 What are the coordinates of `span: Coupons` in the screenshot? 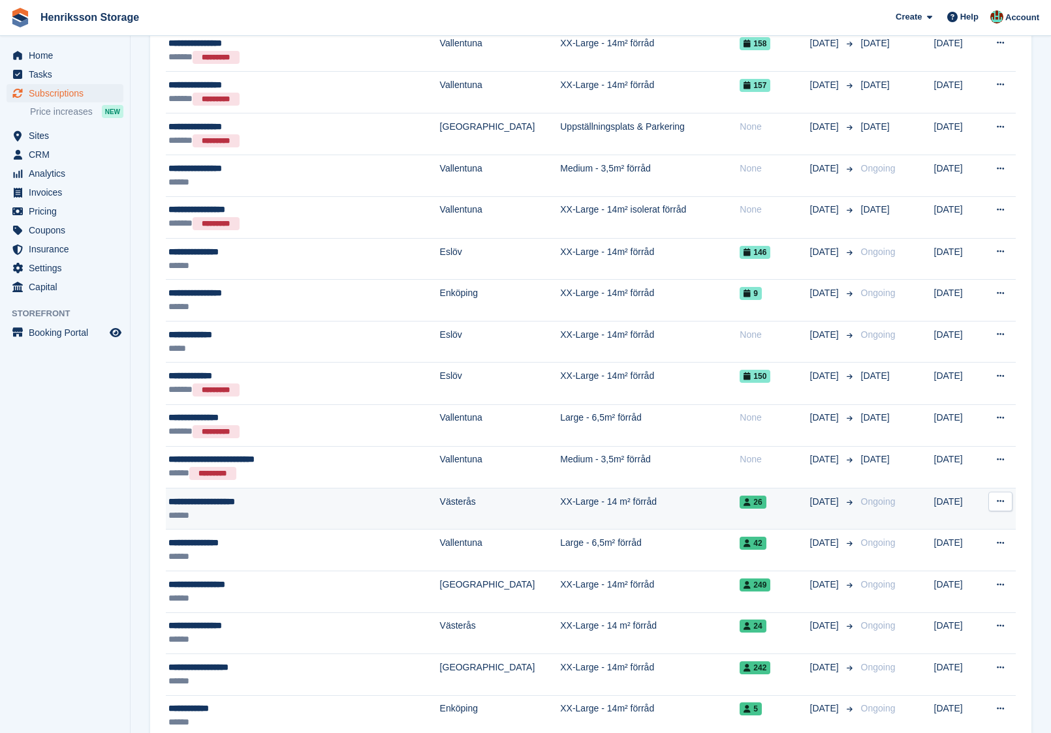 It's located at (68, 230).